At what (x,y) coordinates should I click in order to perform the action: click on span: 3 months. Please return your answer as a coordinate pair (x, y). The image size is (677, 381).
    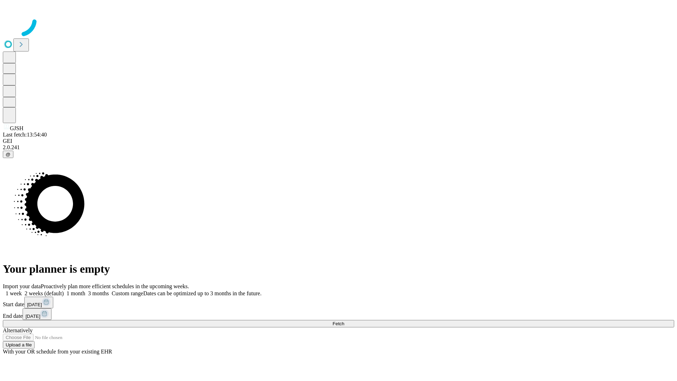
    Looking at the image, I should click on (98, 293).